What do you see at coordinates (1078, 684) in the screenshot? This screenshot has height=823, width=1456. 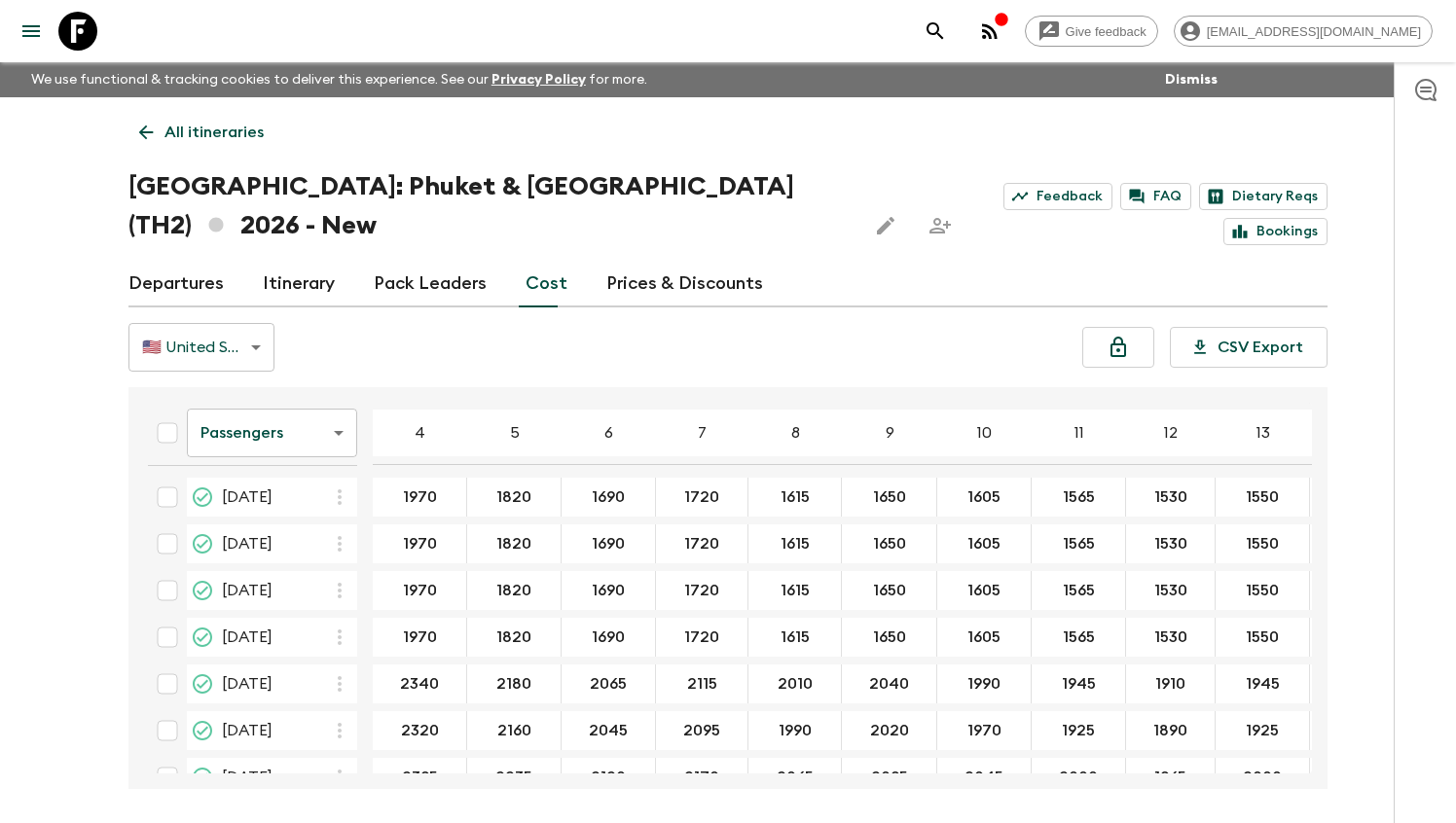 I see `div: 20 Dec 2026; 11` at bounding box center [1078, 684].